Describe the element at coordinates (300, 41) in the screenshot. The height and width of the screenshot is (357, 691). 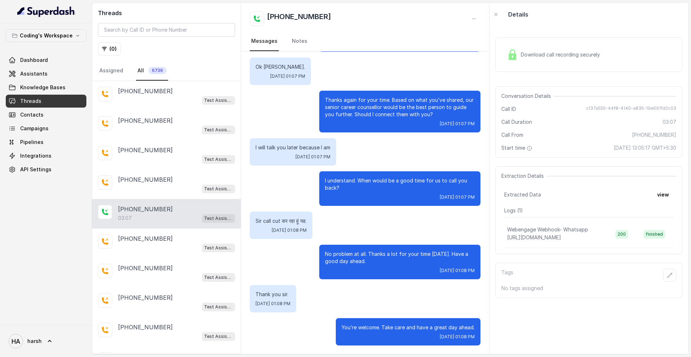
I see `a: Notes` at that location.